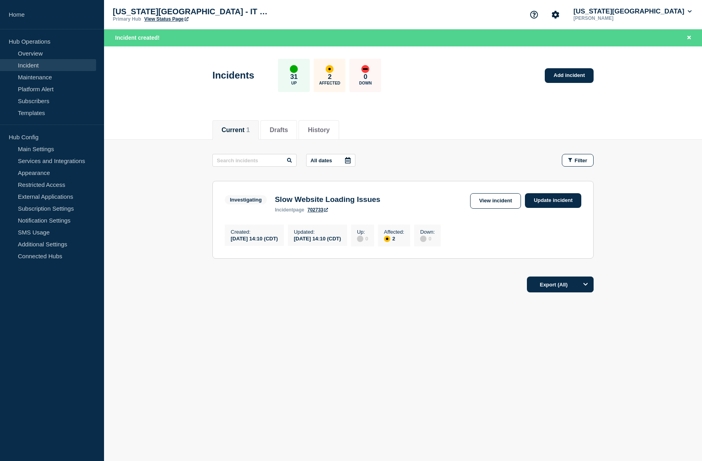 The image size is (702, 461). What do you see at coordinates (362, 232) in the screenshot?
I see `p: Up :` at bounding box center [362, 232].